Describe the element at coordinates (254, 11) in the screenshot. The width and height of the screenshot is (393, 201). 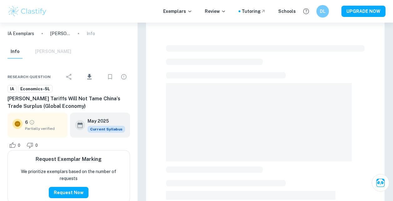
I see `a: Tutoring` at that location.